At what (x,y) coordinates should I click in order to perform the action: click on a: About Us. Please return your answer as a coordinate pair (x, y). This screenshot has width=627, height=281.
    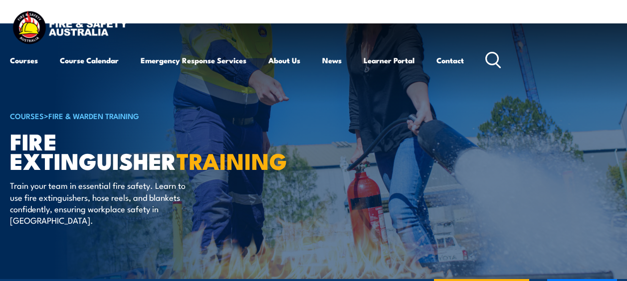
    Looking at the image, I should click on (284, 60).